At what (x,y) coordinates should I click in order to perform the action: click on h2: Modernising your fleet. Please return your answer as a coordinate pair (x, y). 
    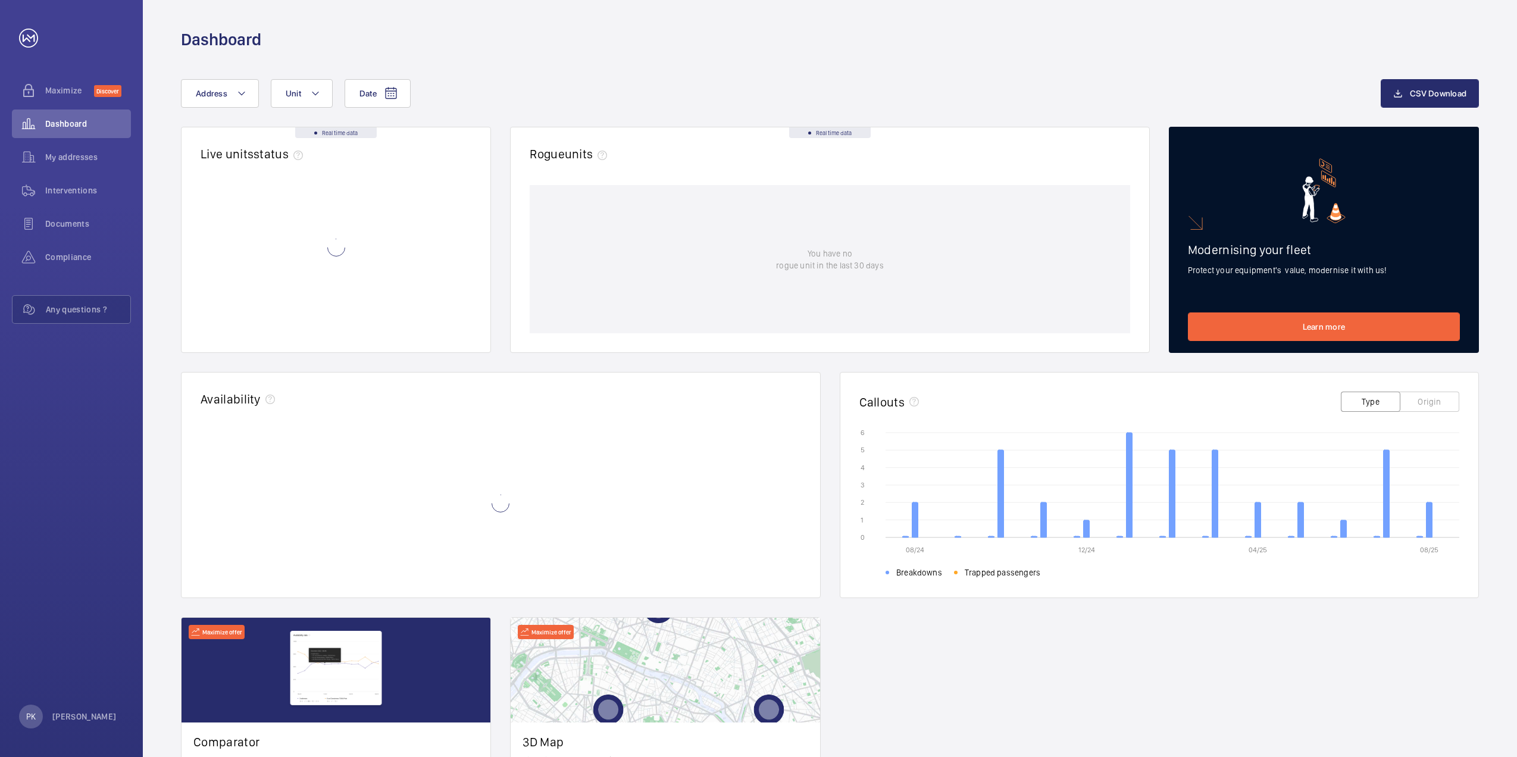
    Looking at the image, I should click on (1324, 249).